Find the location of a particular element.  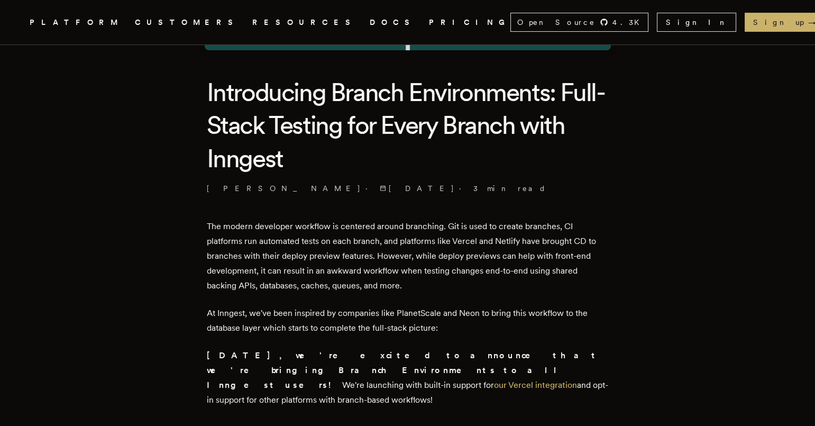

p: At Inngest, we've been inspired by companies like PlanetScale and Neon to bring this workflow to ... is located at coordinates (408, 320).